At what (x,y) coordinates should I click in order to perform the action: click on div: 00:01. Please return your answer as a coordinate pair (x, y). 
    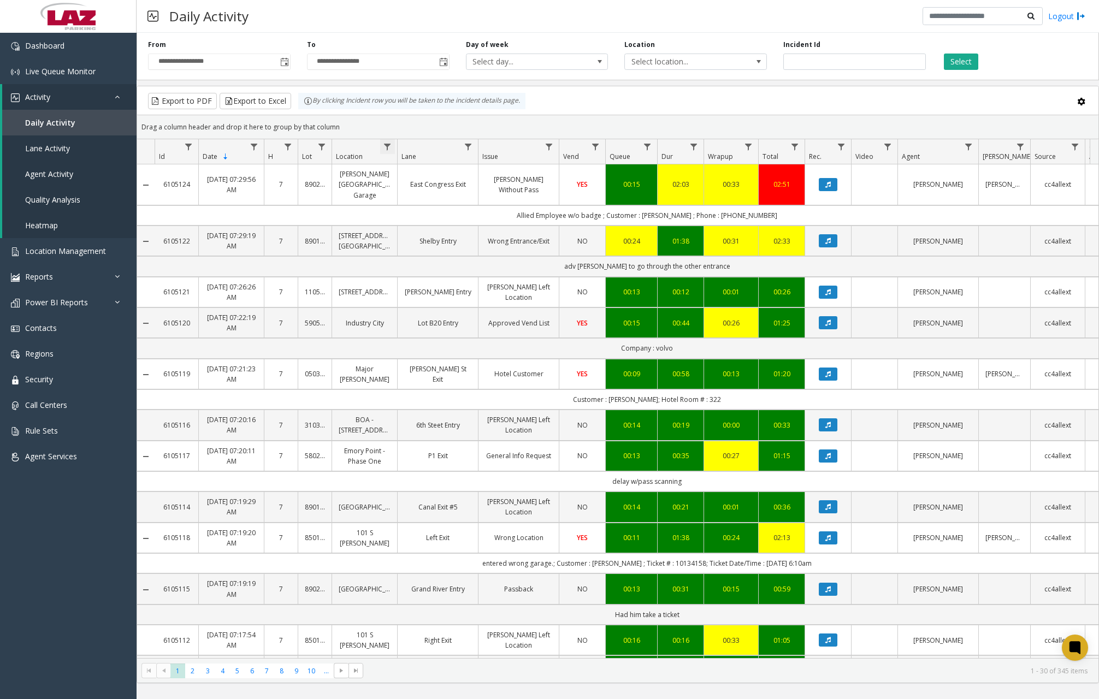
    Looking at the image, I should click on (731, 292).